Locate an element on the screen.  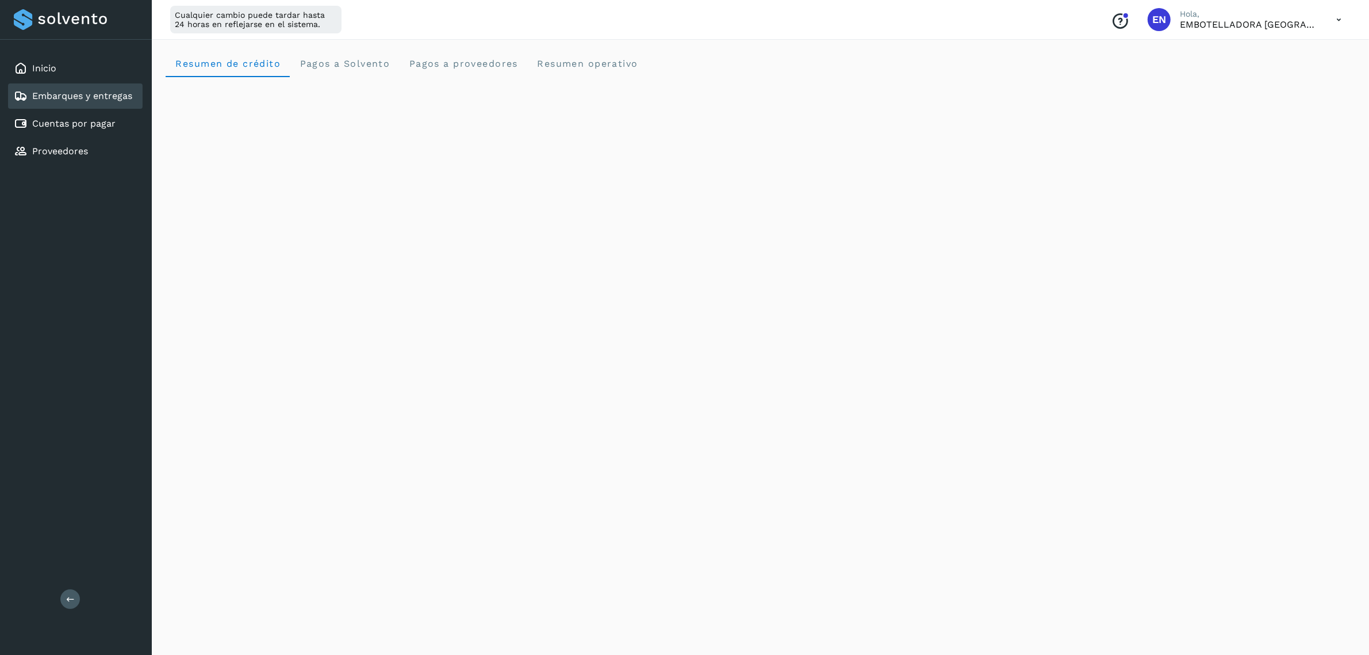
div: Cuentas por pagar is located at coordinates (75, 124).